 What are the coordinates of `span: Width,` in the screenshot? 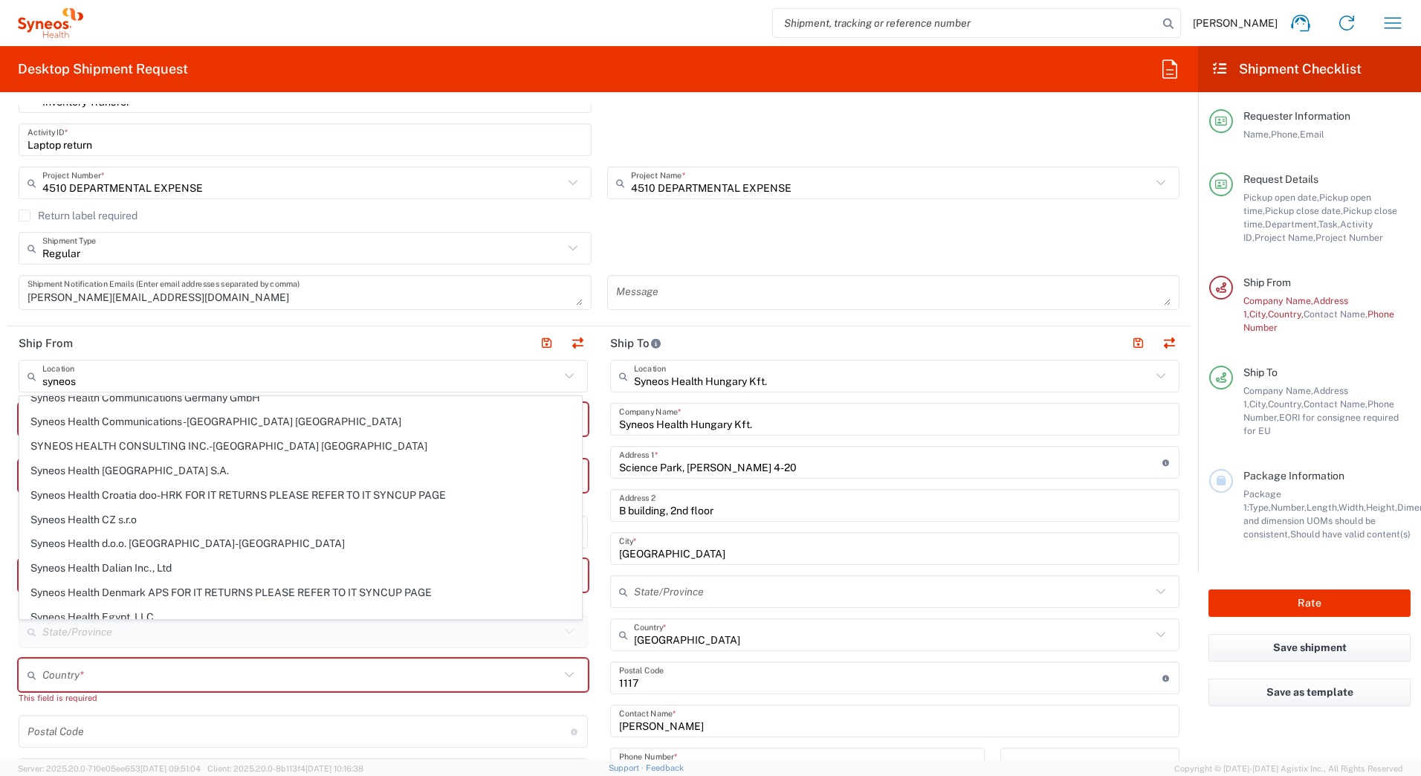 It's located at (1352, 507).